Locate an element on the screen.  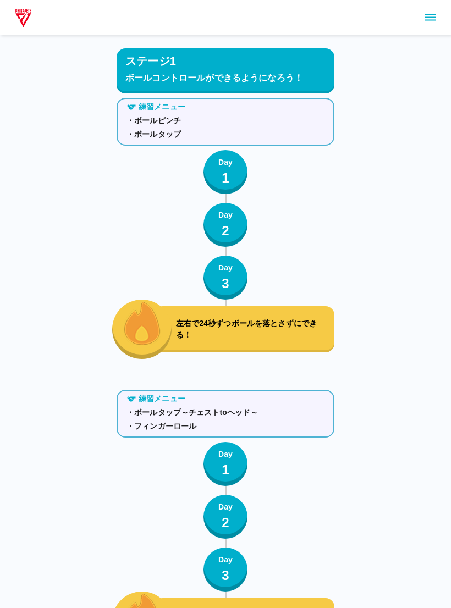
p: 左右で24秒ずつボールを落とさずにできる！ is located at coordinates (253, 329).